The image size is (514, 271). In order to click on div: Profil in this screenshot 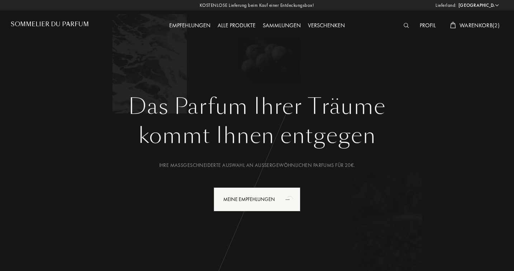, I will do `click(428, 26)`.